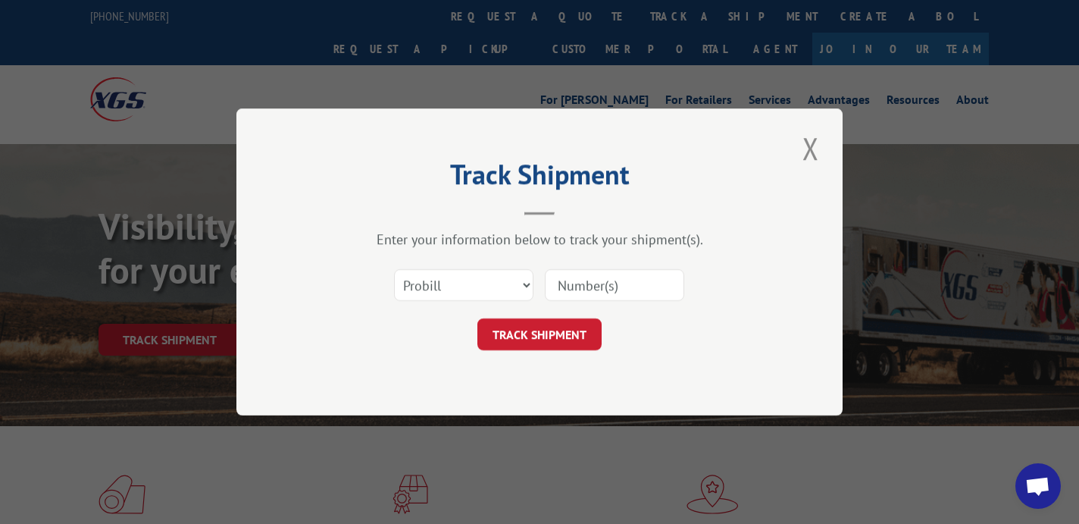 The image size is (1079, 524). Describe the element at coordinates (1038, 486) in the screenshot. I see `a: Open chat` at that location.